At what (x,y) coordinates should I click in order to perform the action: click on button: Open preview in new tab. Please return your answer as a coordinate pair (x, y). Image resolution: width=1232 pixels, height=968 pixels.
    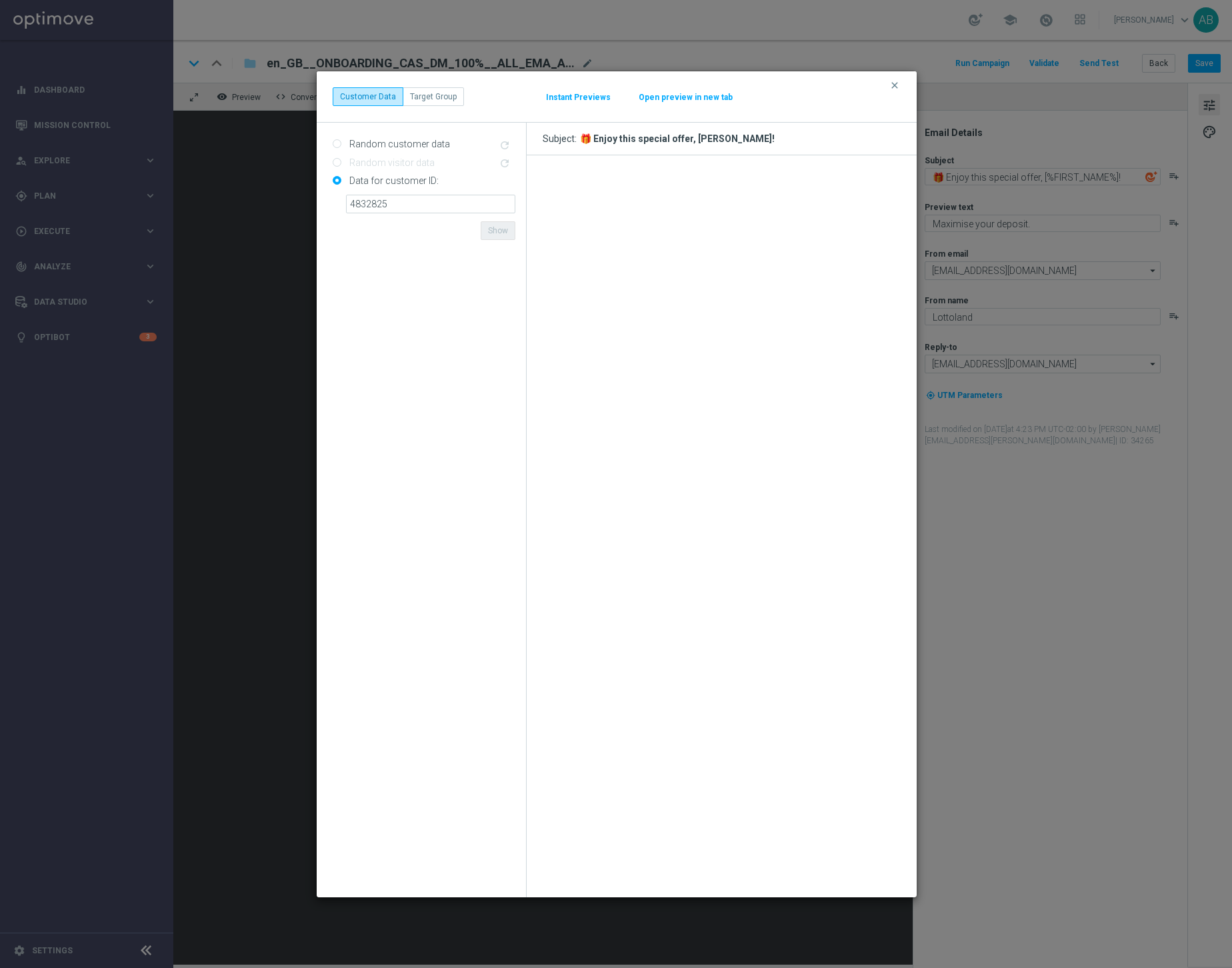
    Looking at the image, I should click on (685, 98).